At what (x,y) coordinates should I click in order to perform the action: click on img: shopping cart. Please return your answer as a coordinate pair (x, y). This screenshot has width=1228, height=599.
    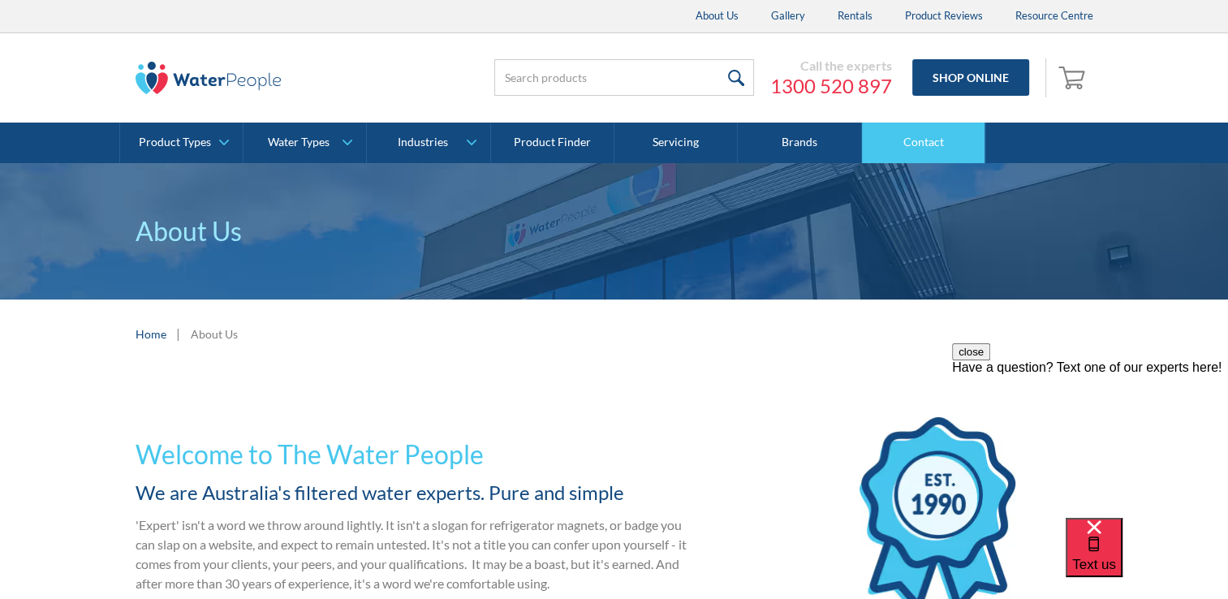
    Looking at the image, I should click on (1074, 77).